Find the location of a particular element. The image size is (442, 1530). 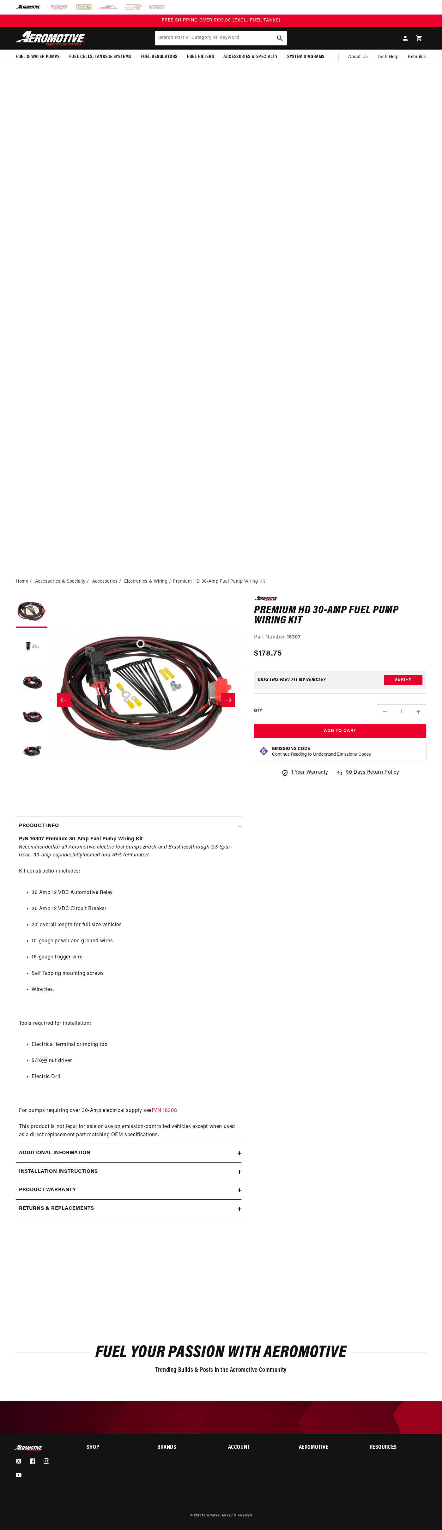

nav: breadcrumbs is located at coordinates (221, 582).